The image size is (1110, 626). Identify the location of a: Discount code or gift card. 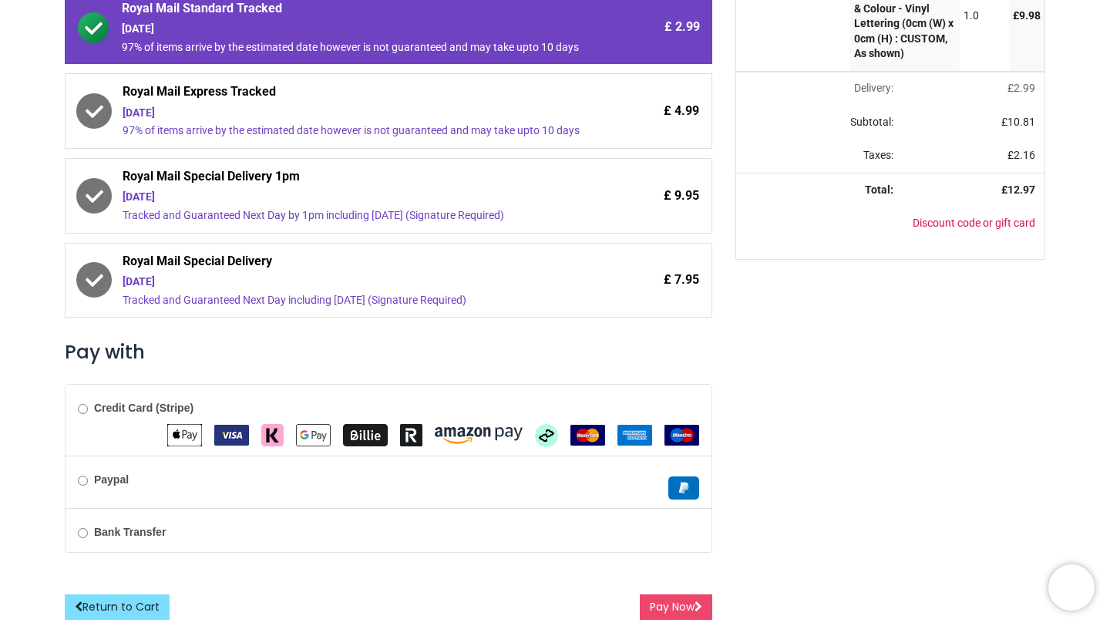
(974, 223).